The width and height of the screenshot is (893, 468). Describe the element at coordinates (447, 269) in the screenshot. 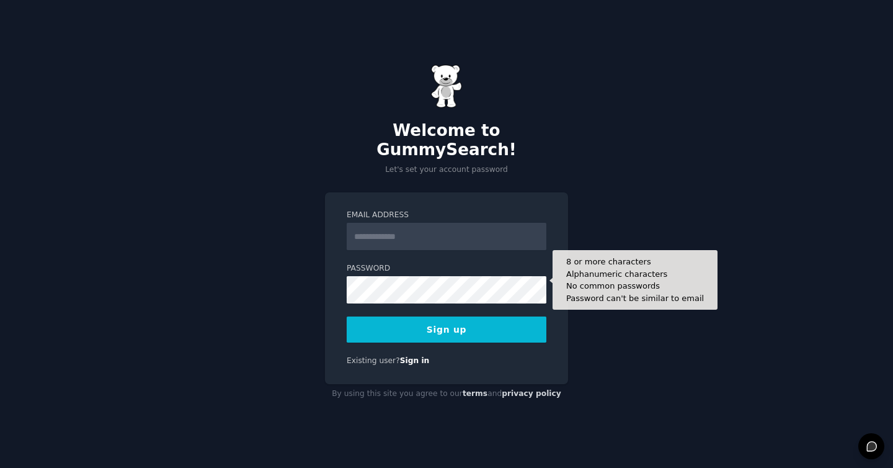

I see `label: Password` at that location.